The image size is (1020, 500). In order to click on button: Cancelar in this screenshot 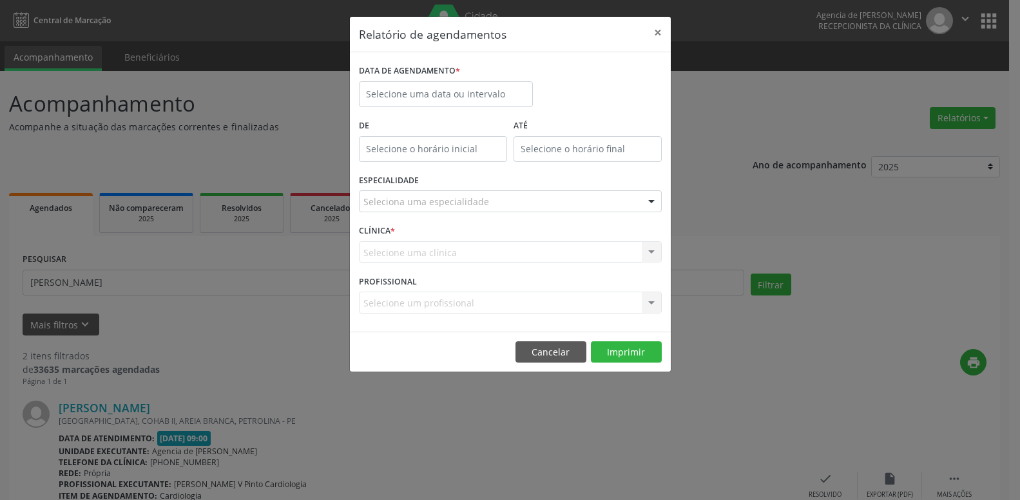, I will do `click(551, 352)`.